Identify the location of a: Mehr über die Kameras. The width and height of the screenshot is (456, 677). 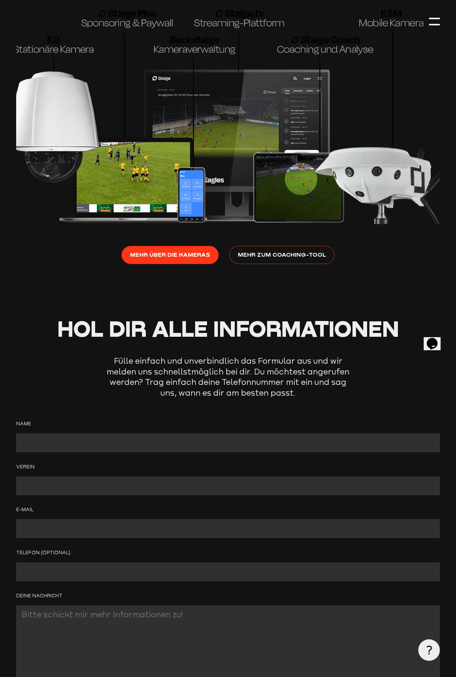
(170, 255).